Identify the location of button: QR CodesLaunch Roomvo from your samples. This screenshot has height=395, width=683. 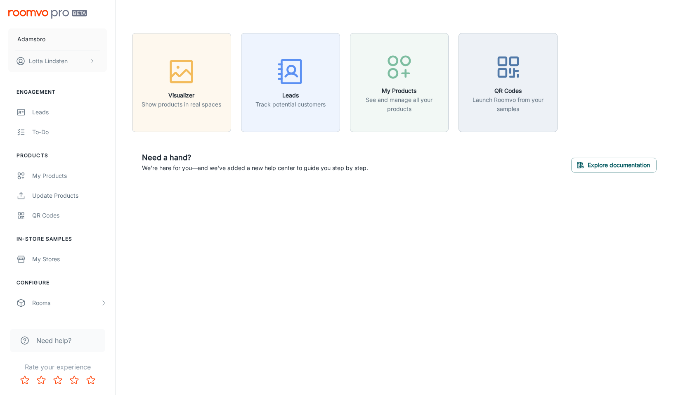
(508, 83).